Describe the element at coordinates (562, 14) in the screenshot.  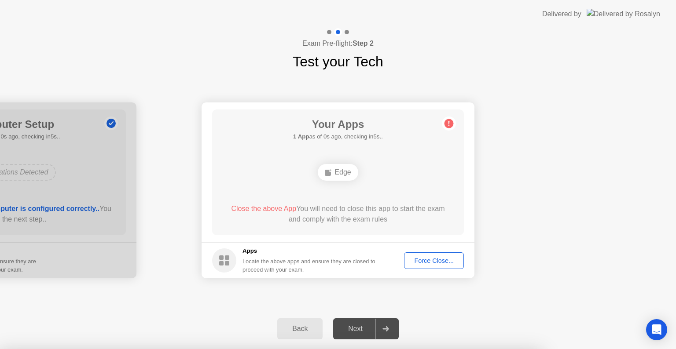
I see `div: Delivered by` at that location.